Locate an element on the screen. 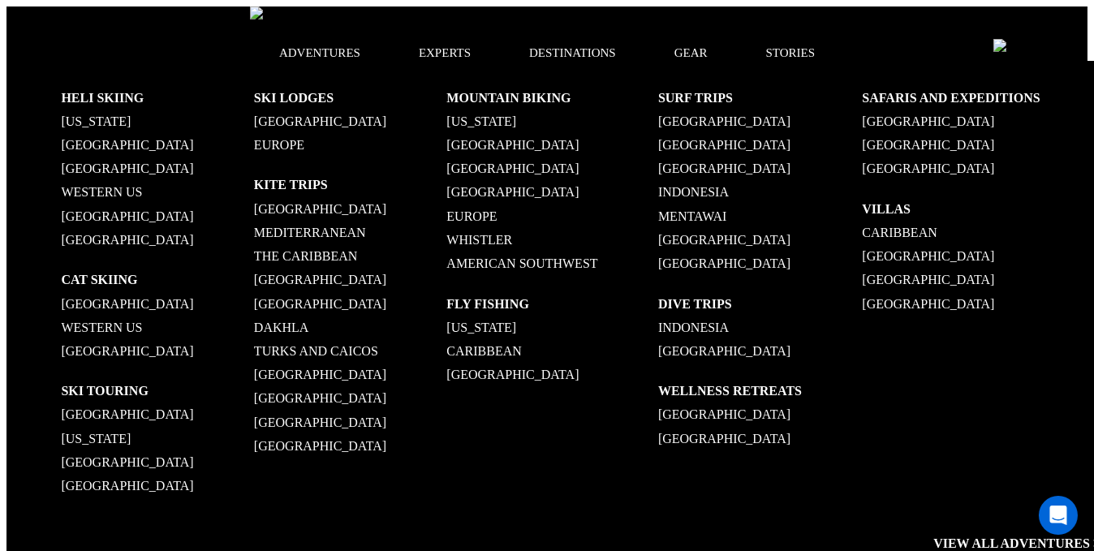 Image resolution: width=1094 pixels, height=551 pixels. p: Wellness Retreats is located at coordinates (760, 390).